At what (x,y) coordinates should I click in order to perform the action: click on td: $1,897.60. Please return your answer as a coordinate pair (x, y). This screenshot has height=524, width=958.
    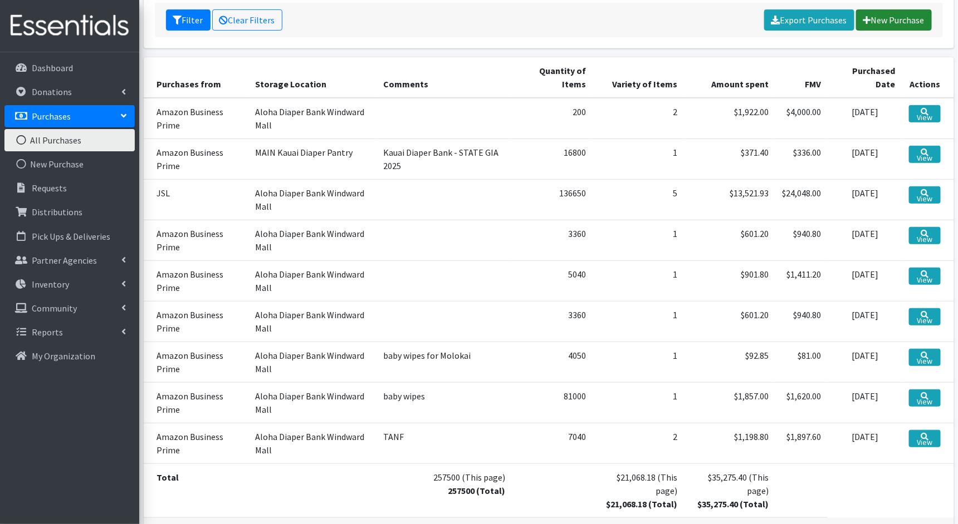
    Looking at the image, I should click on (801, 443).